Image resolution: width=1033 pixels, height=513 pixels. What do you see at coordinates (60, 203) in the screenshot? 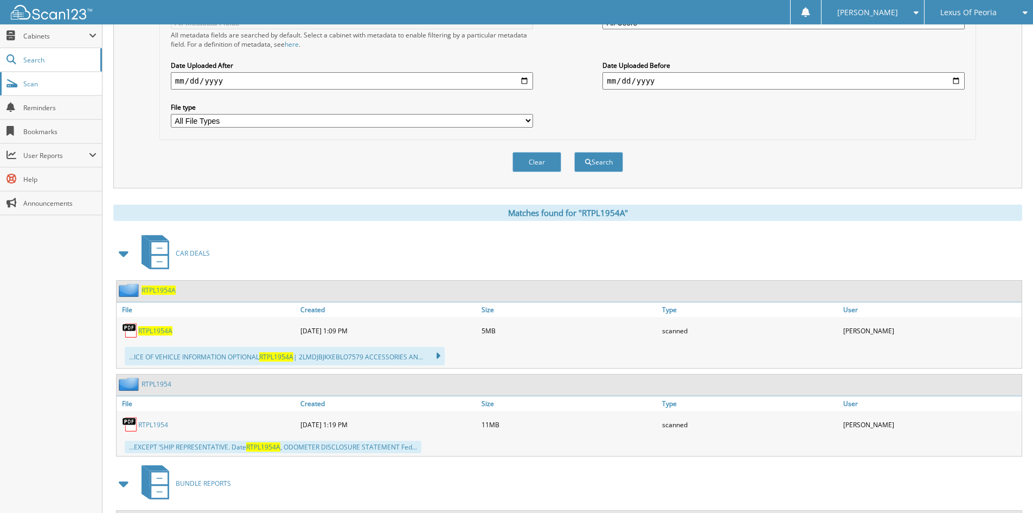
I see `span: Announcements` at bounding box center [60, 203].